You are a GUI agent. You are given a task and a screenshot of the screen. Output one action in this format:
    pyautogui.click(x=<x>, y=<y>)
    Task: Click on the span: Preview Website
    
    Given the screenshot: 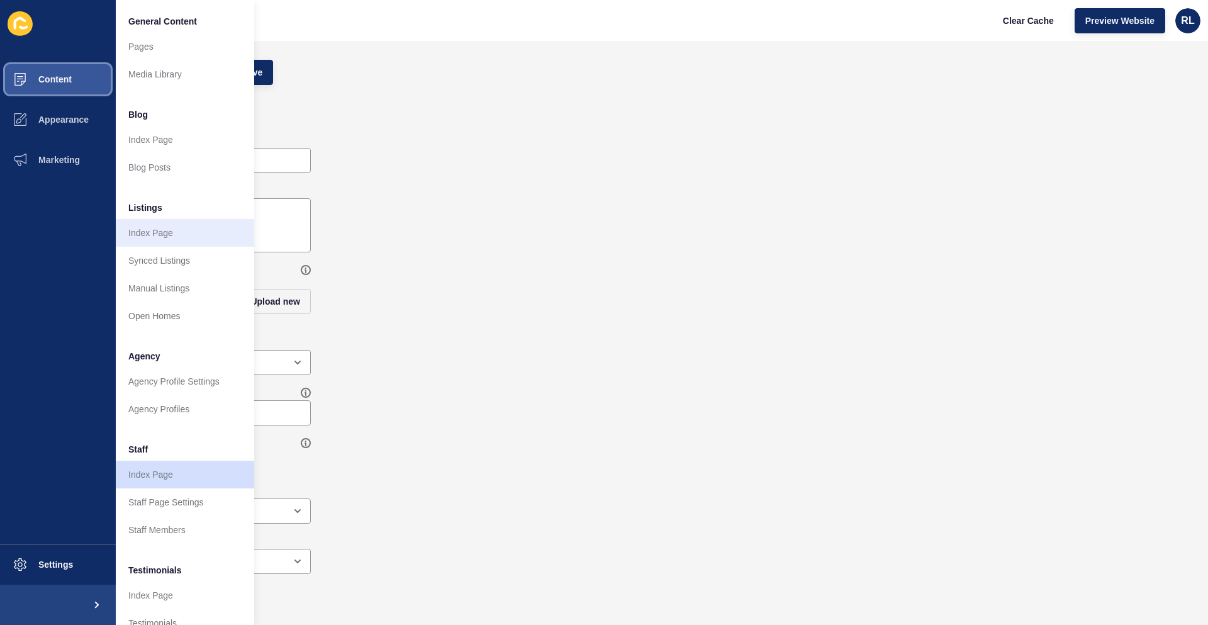 What is the action you would take?
    pyautogui.click(x=1120, y=21)
    